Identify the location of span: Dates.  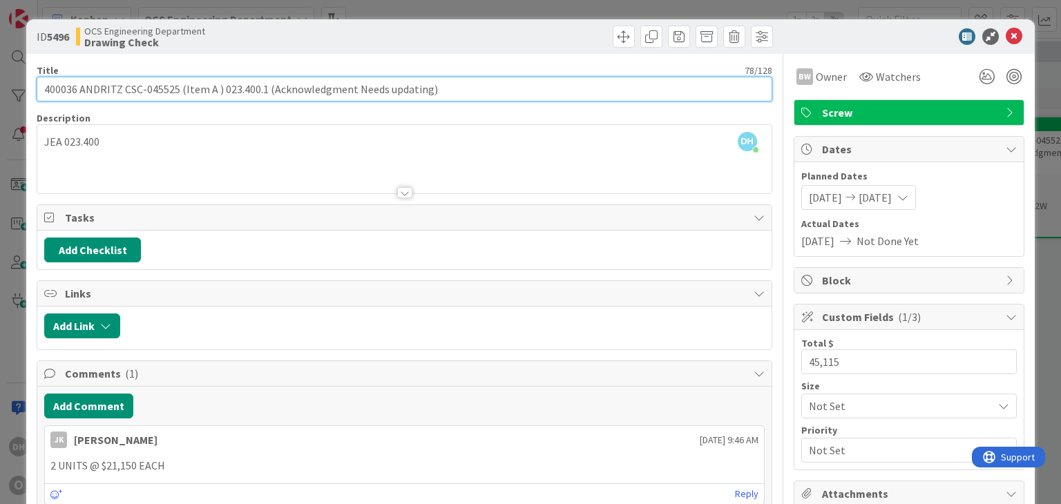
(910, 149).